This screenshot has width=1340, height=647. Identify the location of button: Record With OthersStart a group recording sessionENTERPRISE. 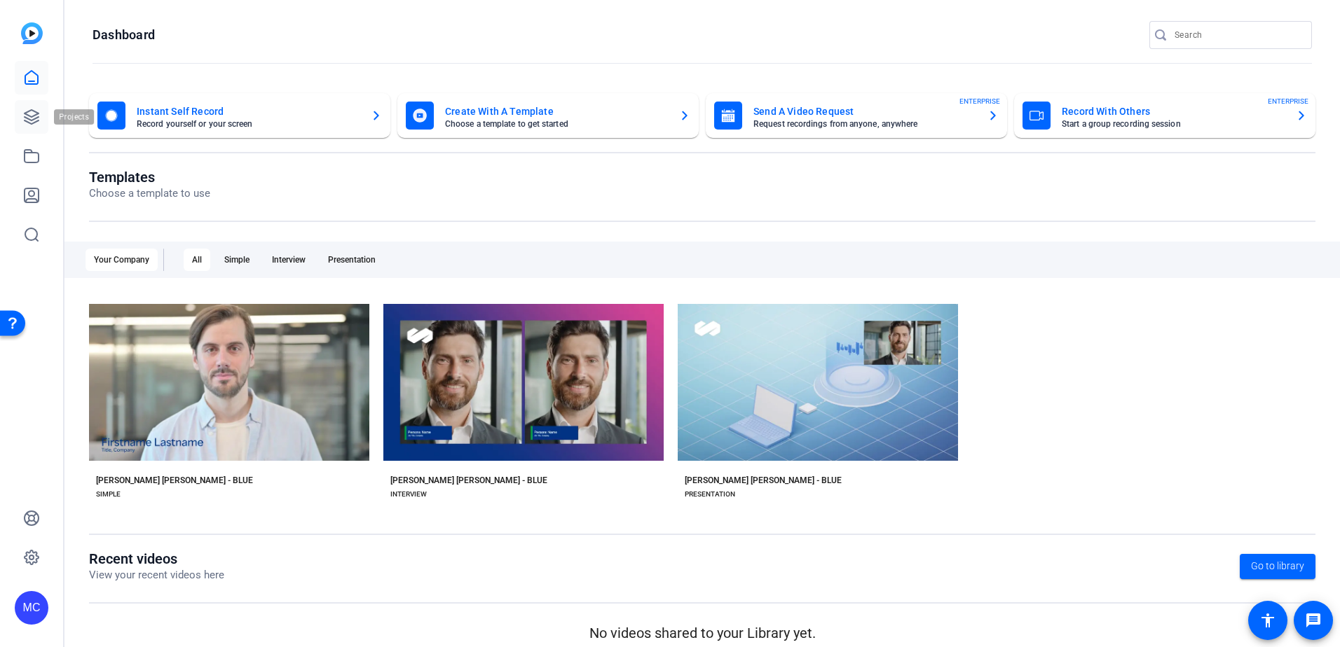
(1164, 116).